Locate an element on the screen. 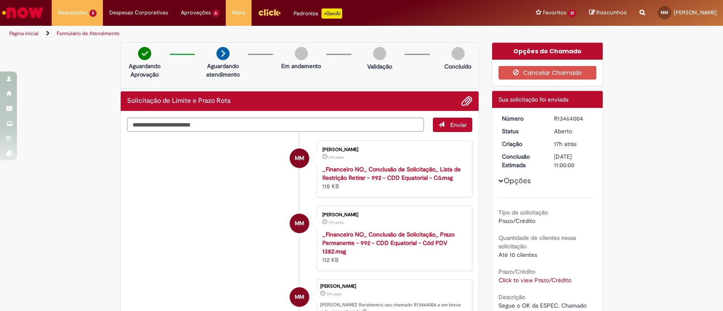 The height and width of the screenshot is (311, 723). p: Concluído is located at coordinates (458, 66).